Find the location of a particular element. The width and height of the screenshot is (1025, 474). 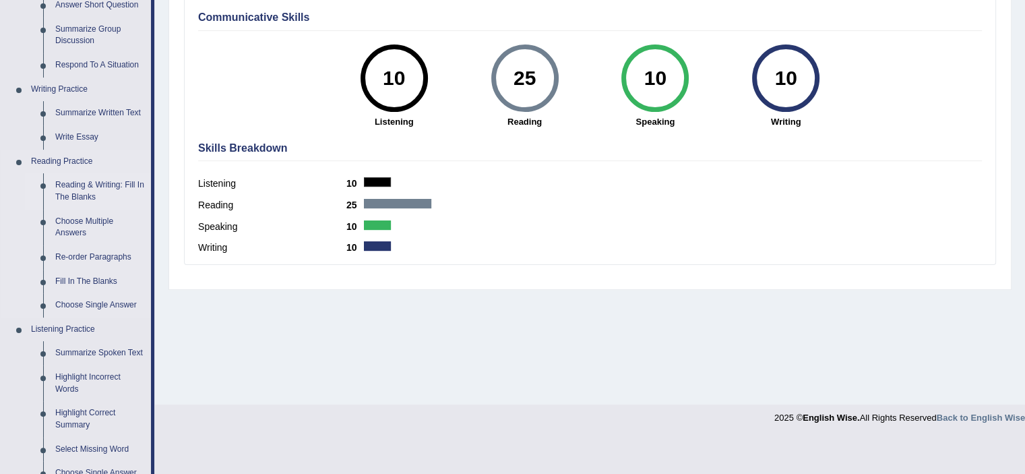

strong: English Wise. is located at coordinates (831, 417).